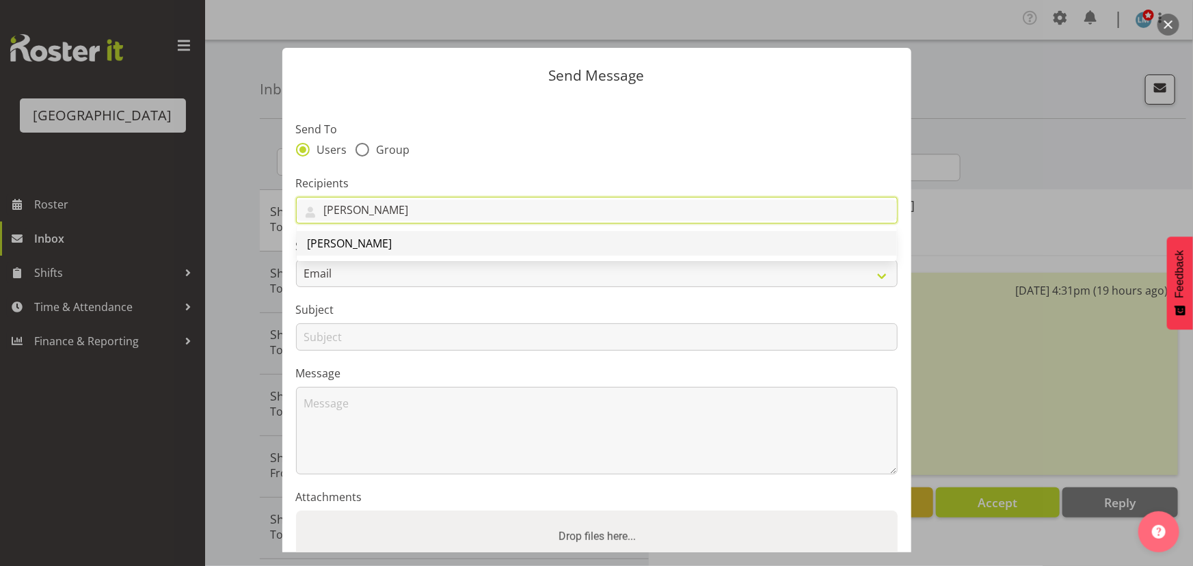  I want to click on img: help-xxl-2.png, so click(1159, 532).